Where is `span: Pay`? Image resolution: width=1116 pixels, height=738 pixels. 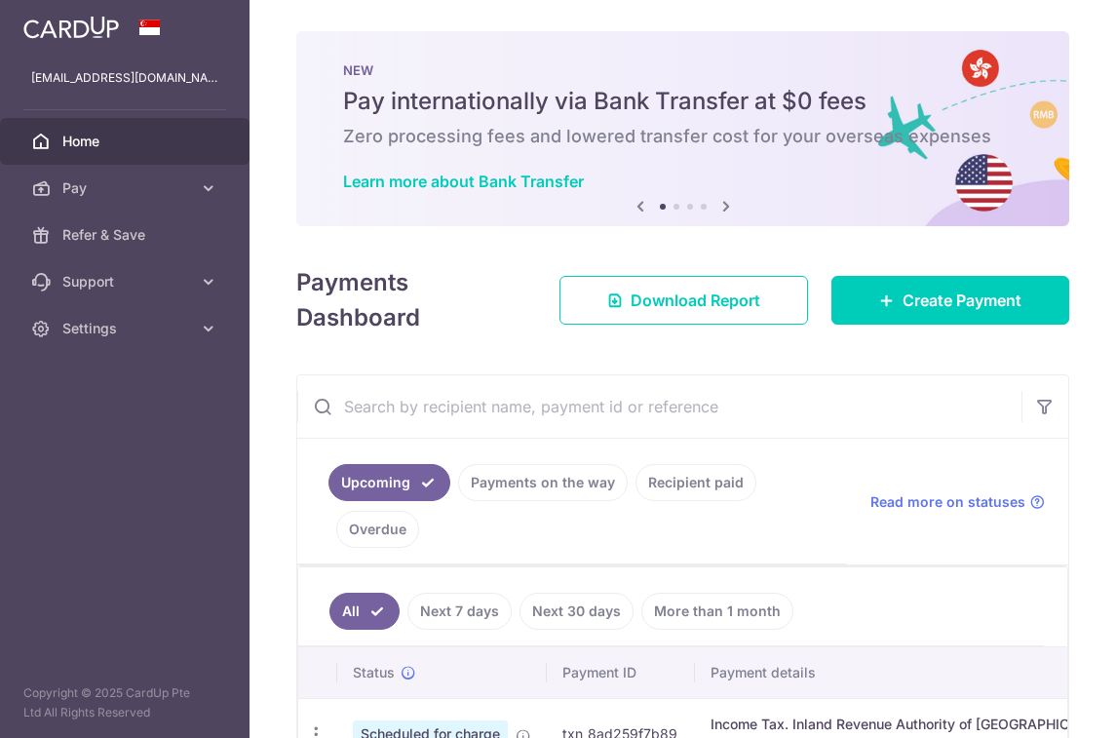 span: Pay is located at coordinates (127, 188).